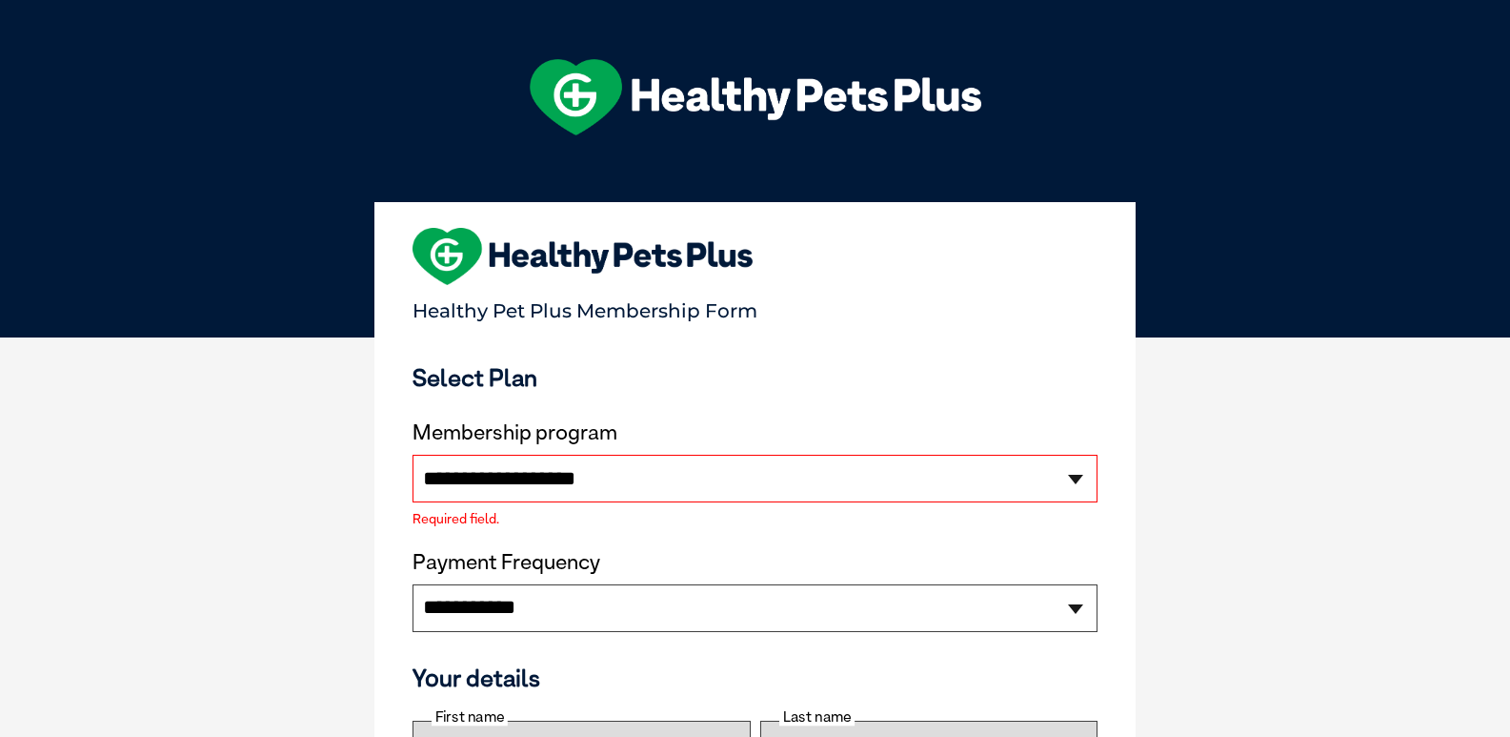 Image resolution: width=1510 pixels, height=737 pixels. Describe the element at coordinates (506, 562) in the screenshot. I see `label: Payment Frequency` at that location.